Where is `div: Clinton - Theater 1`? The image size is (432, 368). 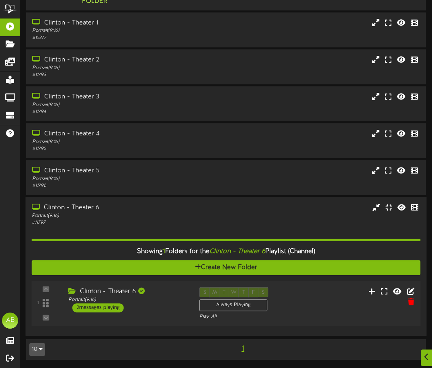 div: Clinton - Theater 1 is located at coordinates (109, 23).